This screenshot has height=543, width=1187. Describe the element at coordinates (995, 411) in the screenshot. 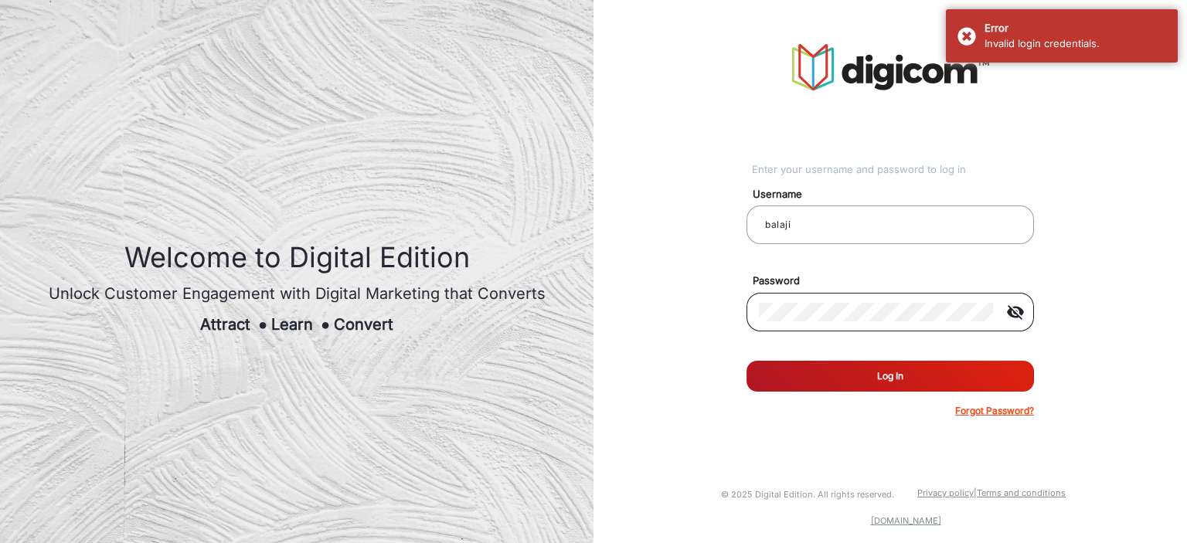

I see `p: Forgot Password?` at that location.